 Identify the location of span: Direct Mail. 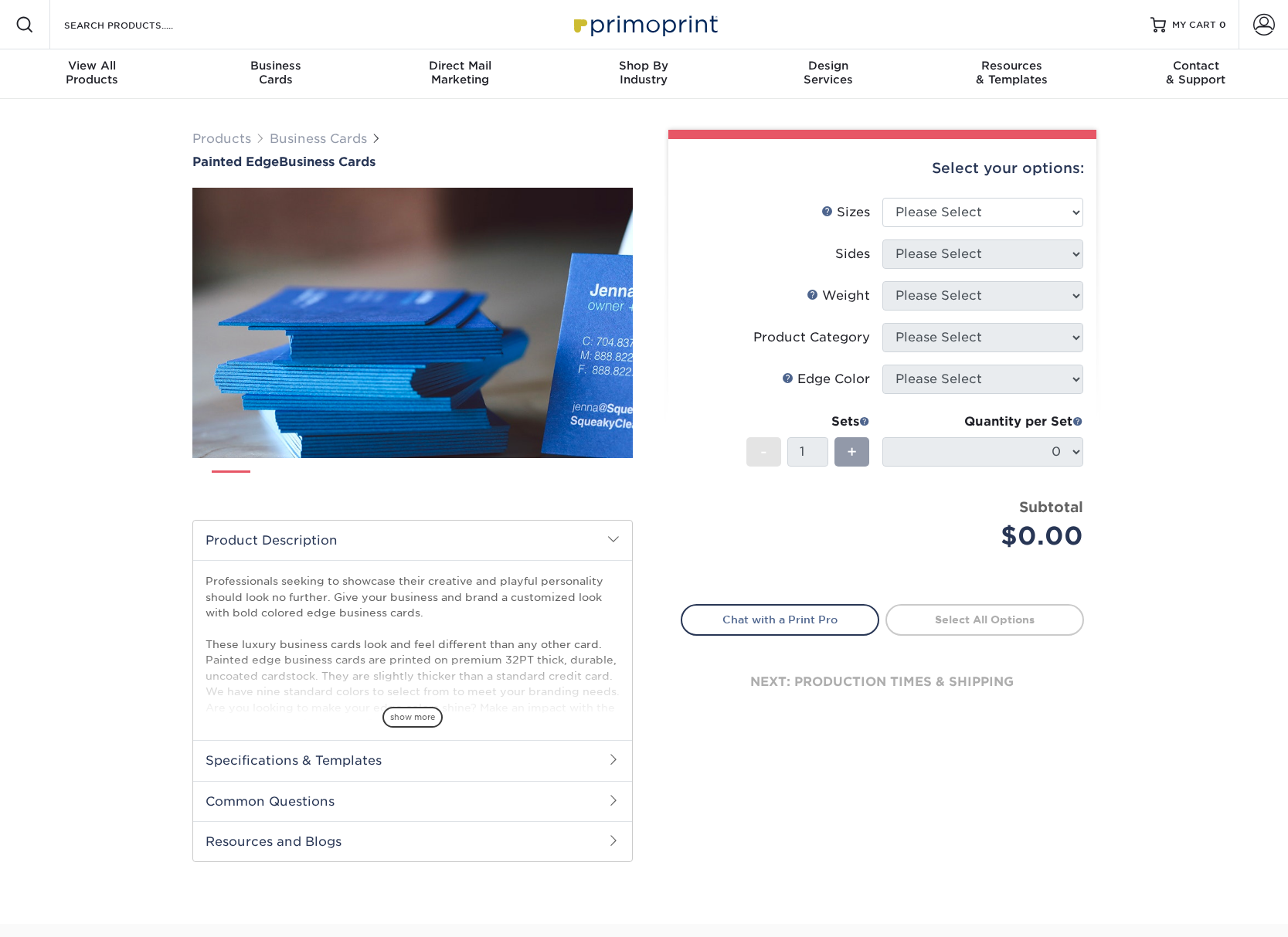
(460, 66).